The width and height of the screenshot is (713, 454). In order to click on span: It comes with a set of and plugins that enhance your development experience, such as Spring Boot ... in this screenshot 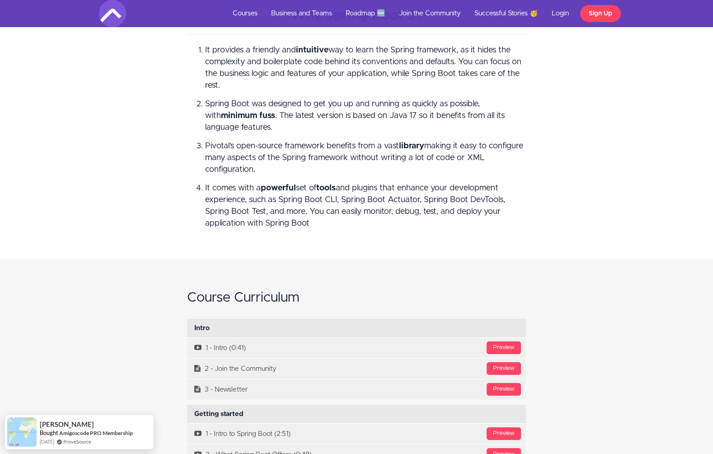, I will do `click(355, 206)`.